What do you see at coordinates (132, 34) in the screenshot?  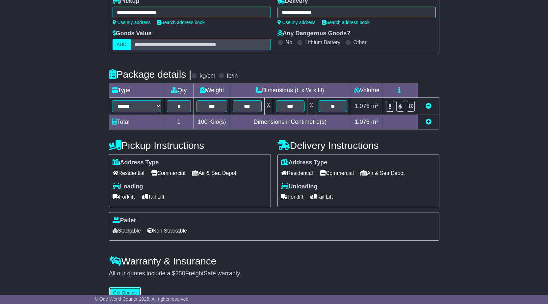 I see `label: Goods Value` at bounding box center [132, 34].